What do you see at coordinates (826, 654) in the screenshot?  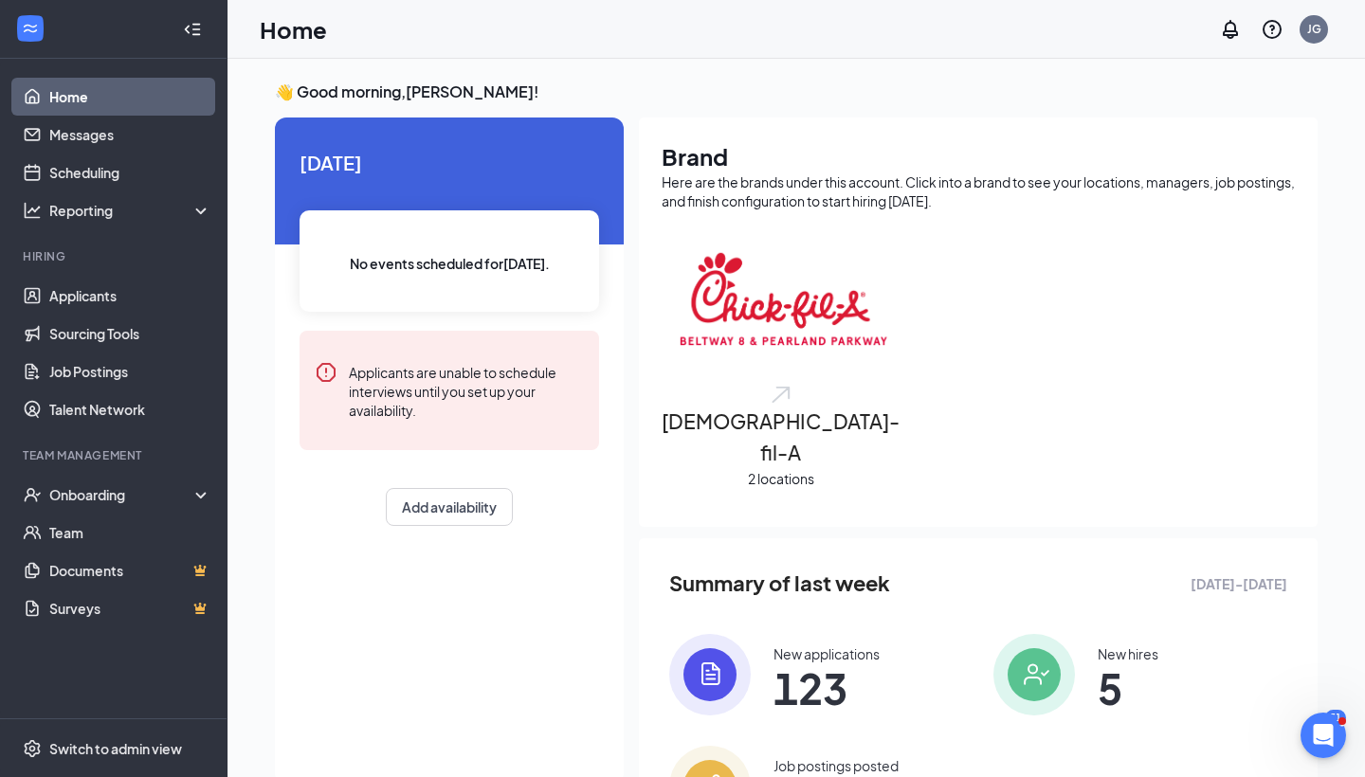 I see `div: New applications` at bounding box center [826, 654].